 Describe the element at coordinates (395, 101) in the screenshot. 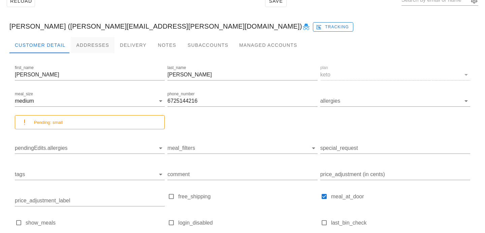

I see `div: allergies` at that location.